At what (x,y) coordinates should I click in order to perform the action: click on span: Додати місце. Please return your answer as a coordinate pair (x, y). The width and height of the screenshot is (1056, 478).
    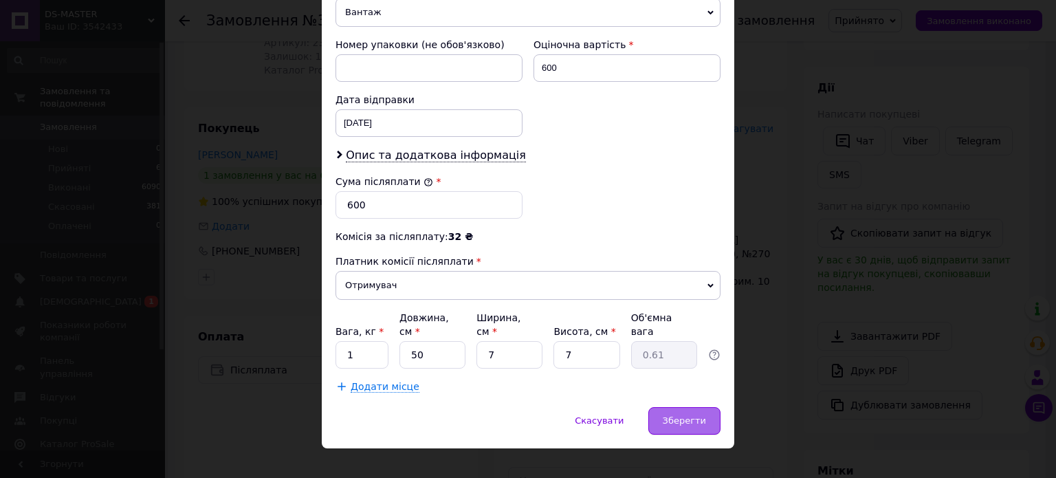
    Looking at the image, I should click on (385, 387).